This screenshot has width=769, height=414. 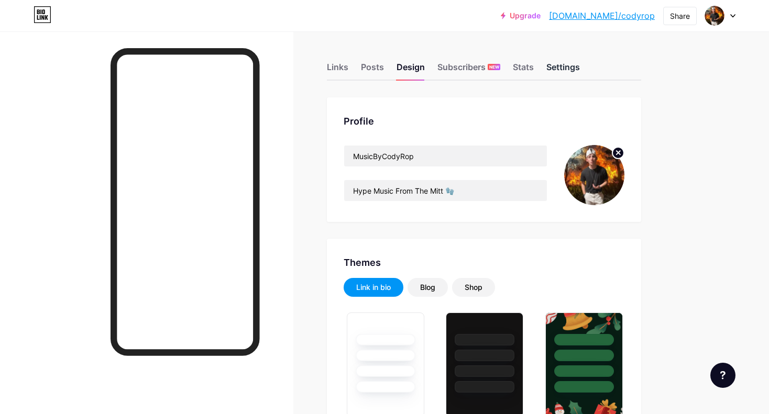 What do you see at coordinates (372, 70) in the screenshot?
I see `div: Posts` at bounding box center [372, 70].